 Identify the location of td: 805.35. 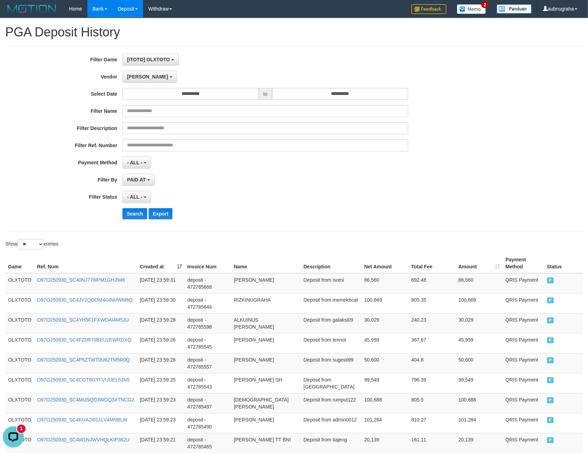
(432, 303).